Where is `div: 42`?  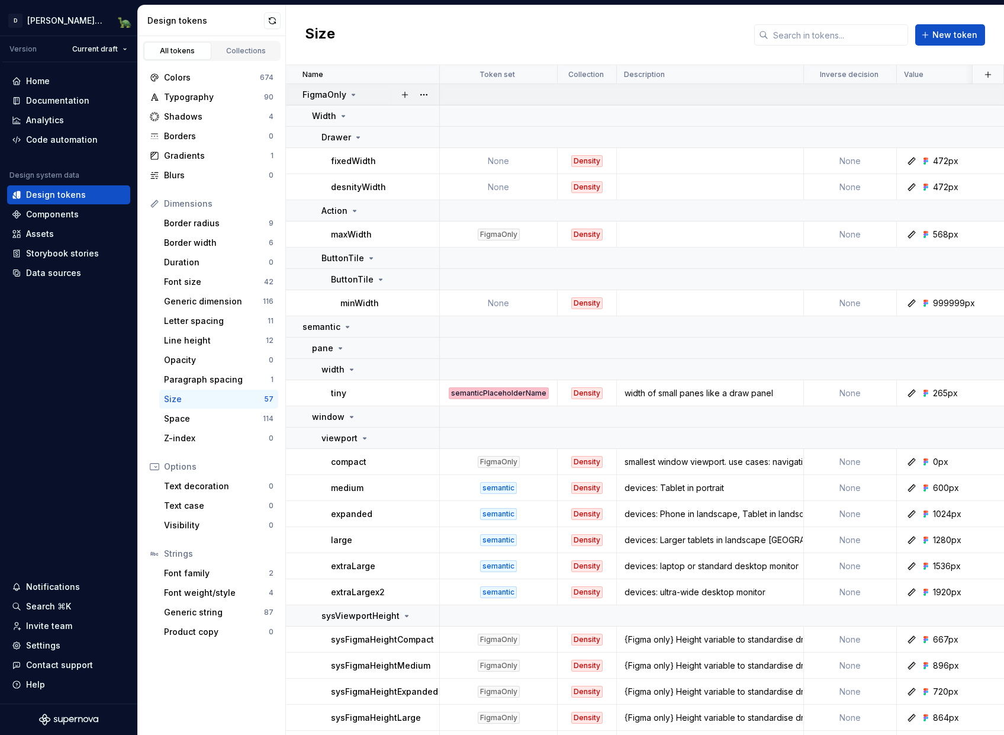 div: 42 is located at coordinates (269, 282).